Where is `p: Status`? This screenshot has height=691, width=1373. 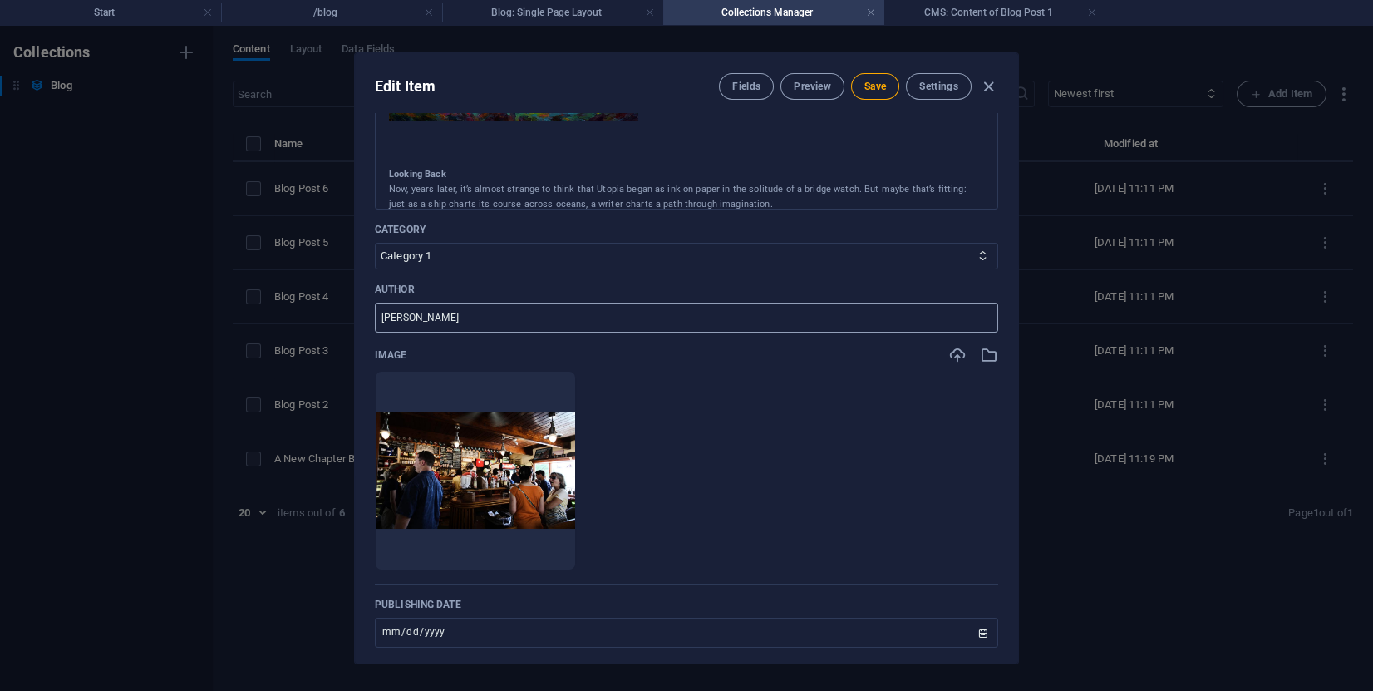 p: Status is located at coordinates (687, 667).